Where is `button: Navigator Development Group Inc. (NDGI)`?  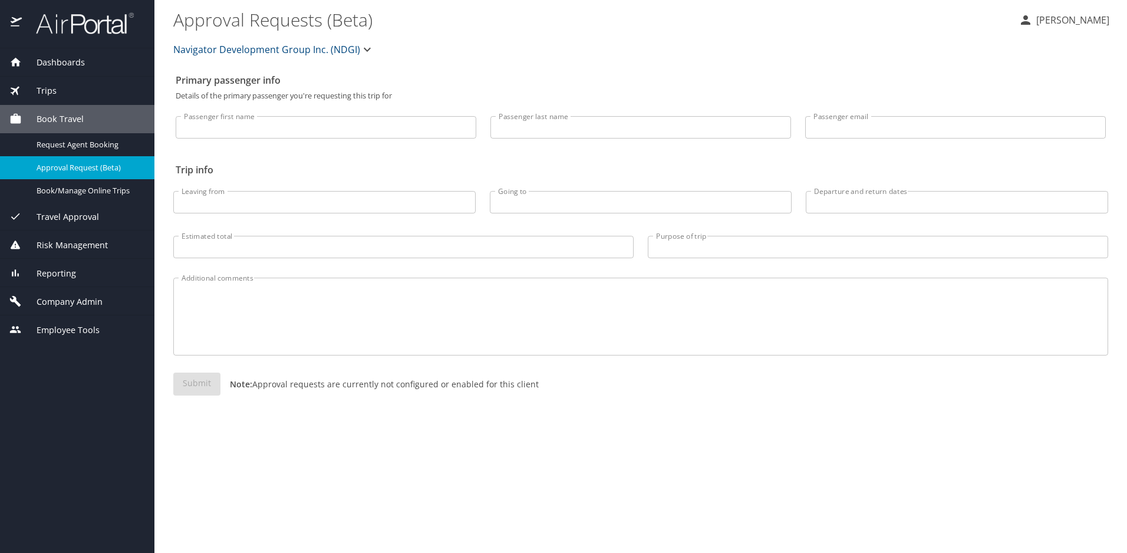
button: Navigator Development Group Inc. (NDGI) is located at coordinates (274, 50).